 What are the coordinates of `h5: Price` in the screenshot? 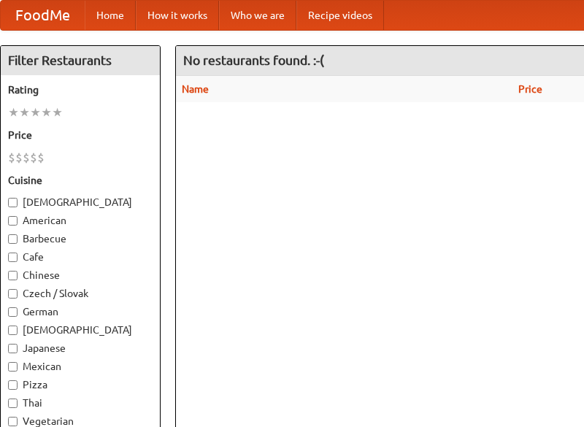 It's located at (80, 135).